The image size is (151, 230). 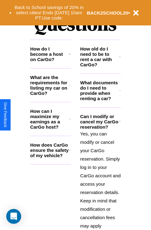 I want to click on div: Give Feedback, so click(x=5, y=115).